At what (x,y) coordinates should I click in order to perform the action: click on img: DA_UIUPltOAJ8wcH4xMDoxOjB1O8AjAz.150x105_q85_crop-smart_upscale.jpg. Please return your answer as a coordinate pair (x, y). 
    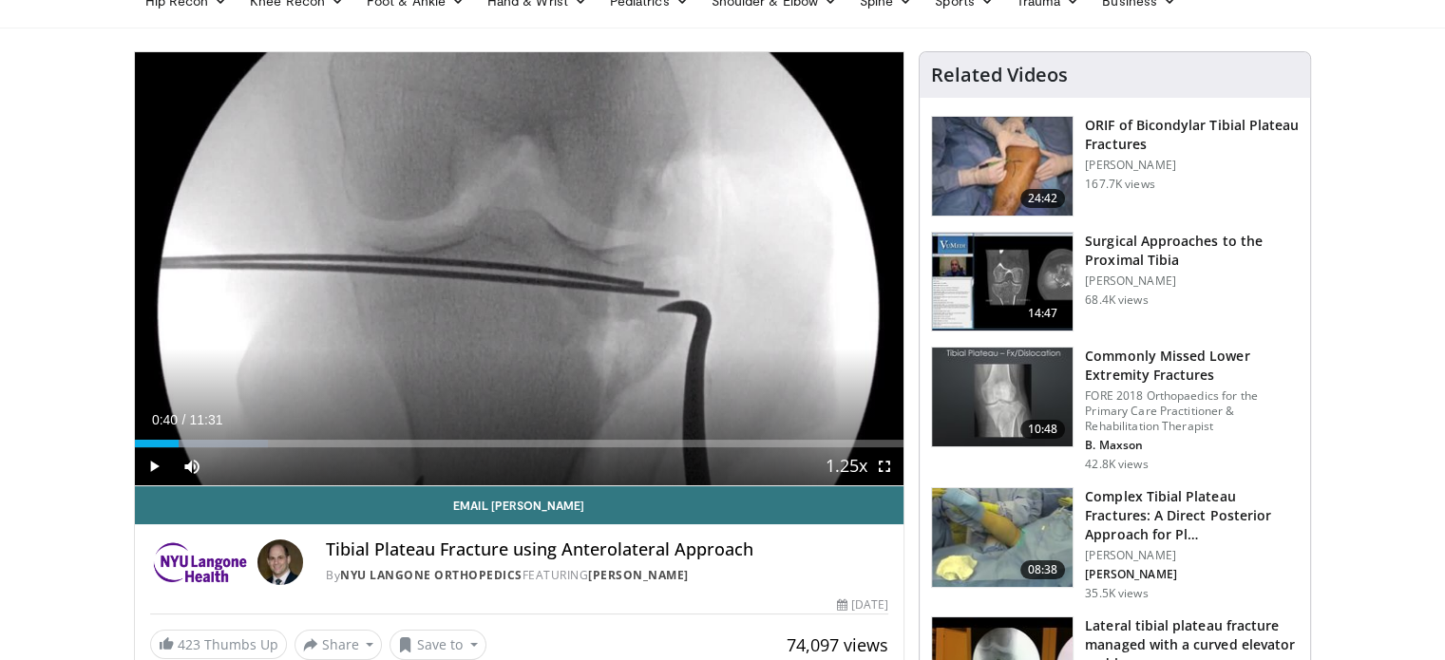
    Looking at the image, I should click on (1002, 282).